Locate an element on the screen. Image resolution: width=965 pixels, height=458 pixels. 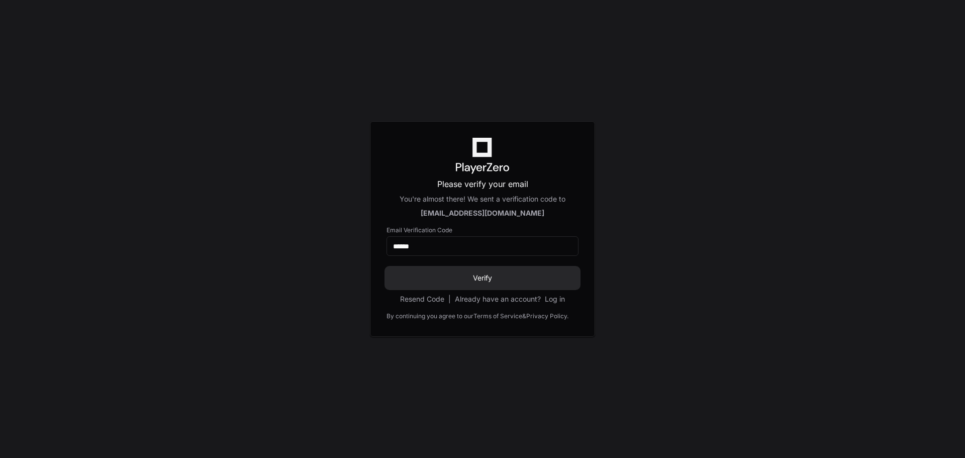
button: Log in is located at coordinates (555, 299).